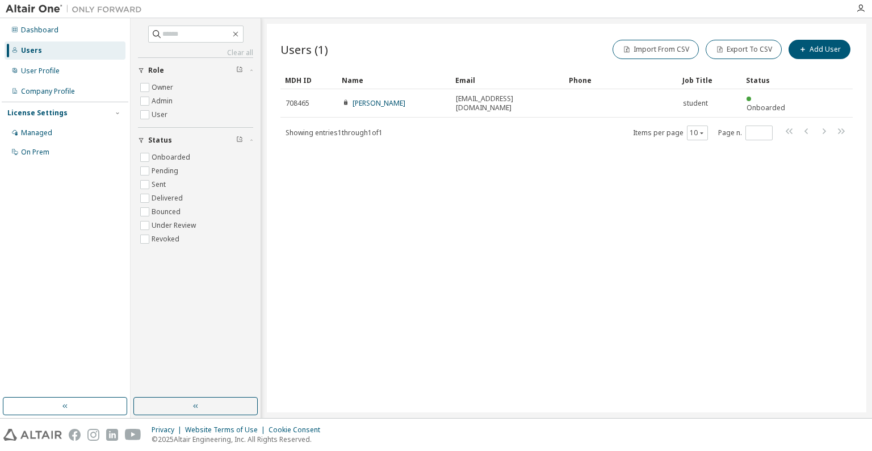  Describe the element at coordinates (621, 80) in the screenshot. I see `div: Phone` at that location.